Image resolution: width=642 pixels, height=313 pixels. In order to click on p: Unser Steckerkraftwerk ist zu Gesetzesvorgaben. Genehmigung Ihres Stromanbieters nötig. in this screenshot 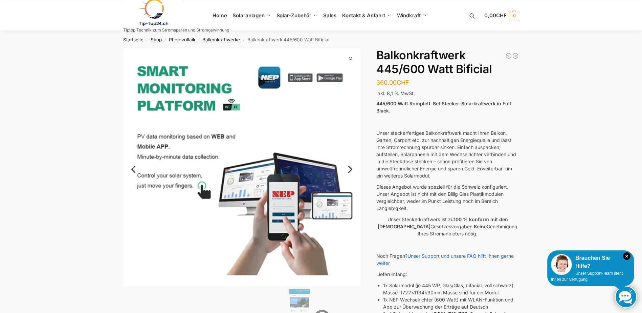, I will do `click(447, 226)`.